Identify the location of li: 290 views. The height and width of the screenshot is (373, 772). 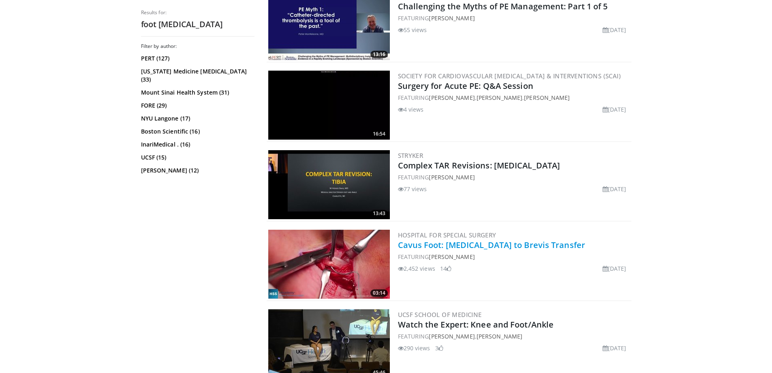
(414, 348).